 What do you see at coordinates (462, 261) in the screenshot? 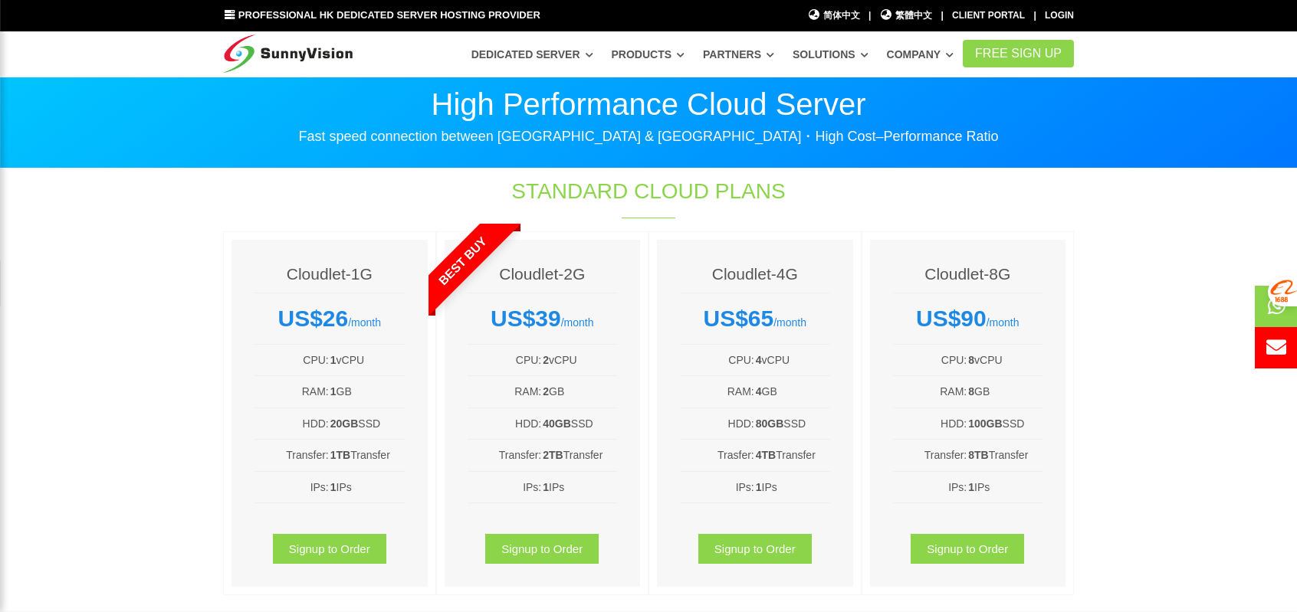
I see `span: Best Buy` at bounding box center [462, 261].